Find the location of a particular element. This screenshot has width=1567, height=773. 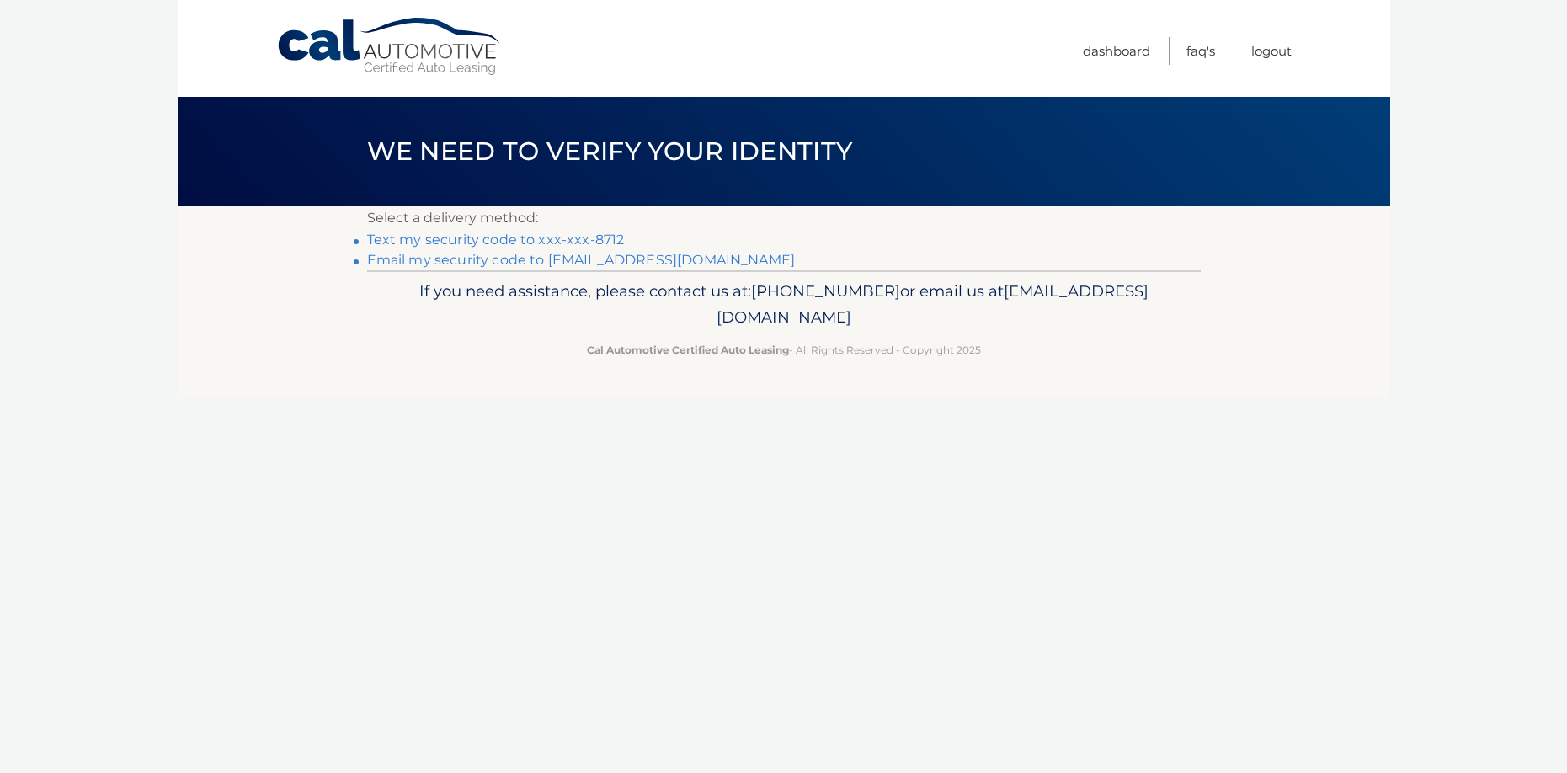

p: Select a delivery method: is located at coordinates (784, 218).